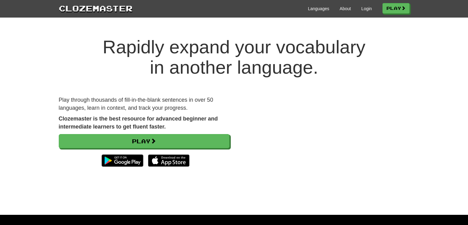 The image size is (468, 225). Describe the element at coordinates (122, 160) in the screenshot. I see `img: Get it on Google Play` at that location.